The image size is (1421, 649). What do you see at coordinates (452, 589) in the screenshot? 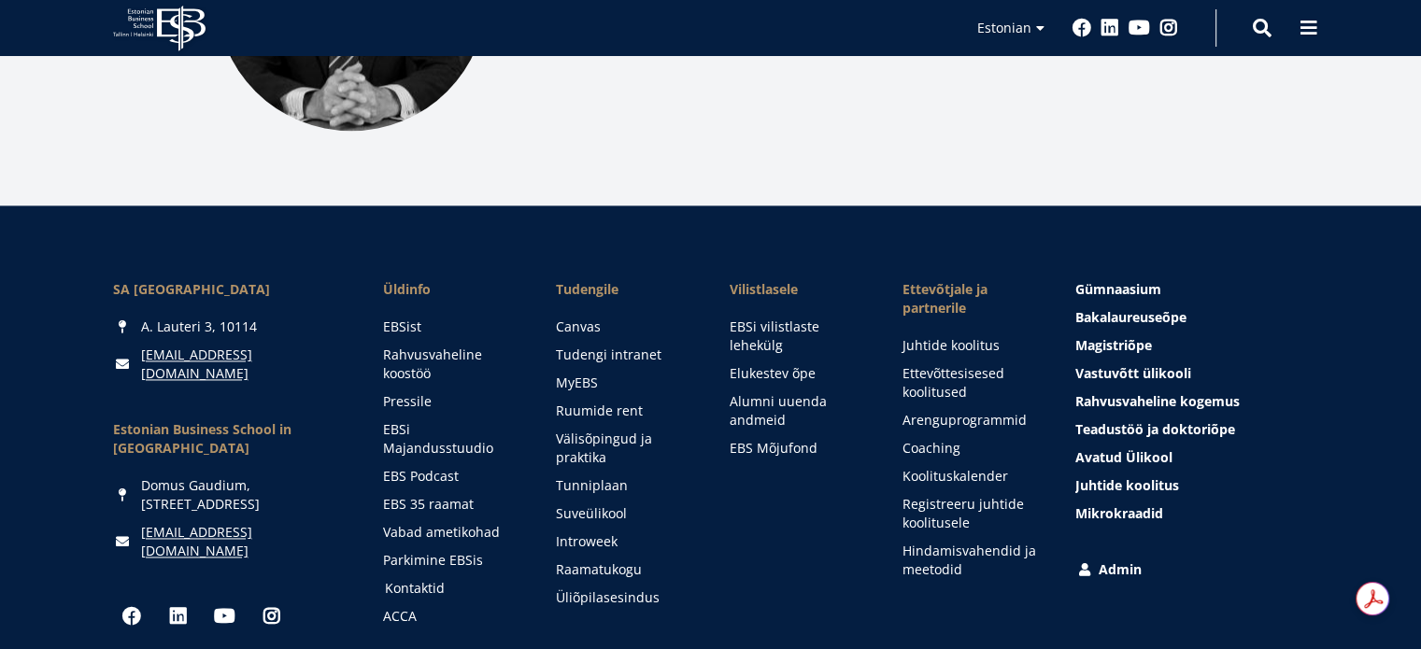
I see `a: Kontaktid` at bounding box center [452, 589].